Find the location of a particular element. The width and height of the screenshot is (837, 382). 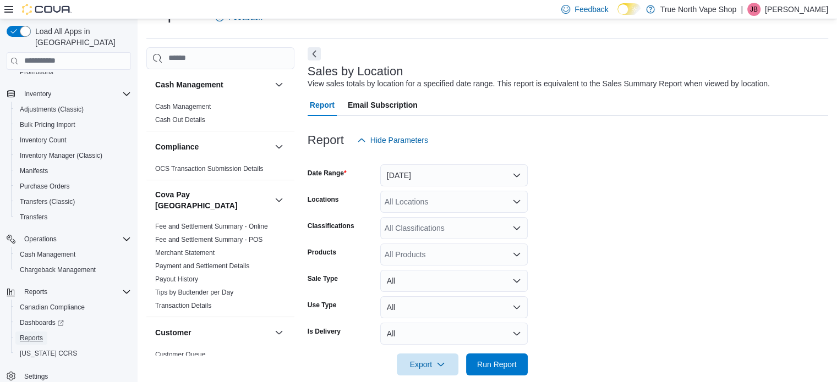

label: Locations is located at coordinates (323, 200).